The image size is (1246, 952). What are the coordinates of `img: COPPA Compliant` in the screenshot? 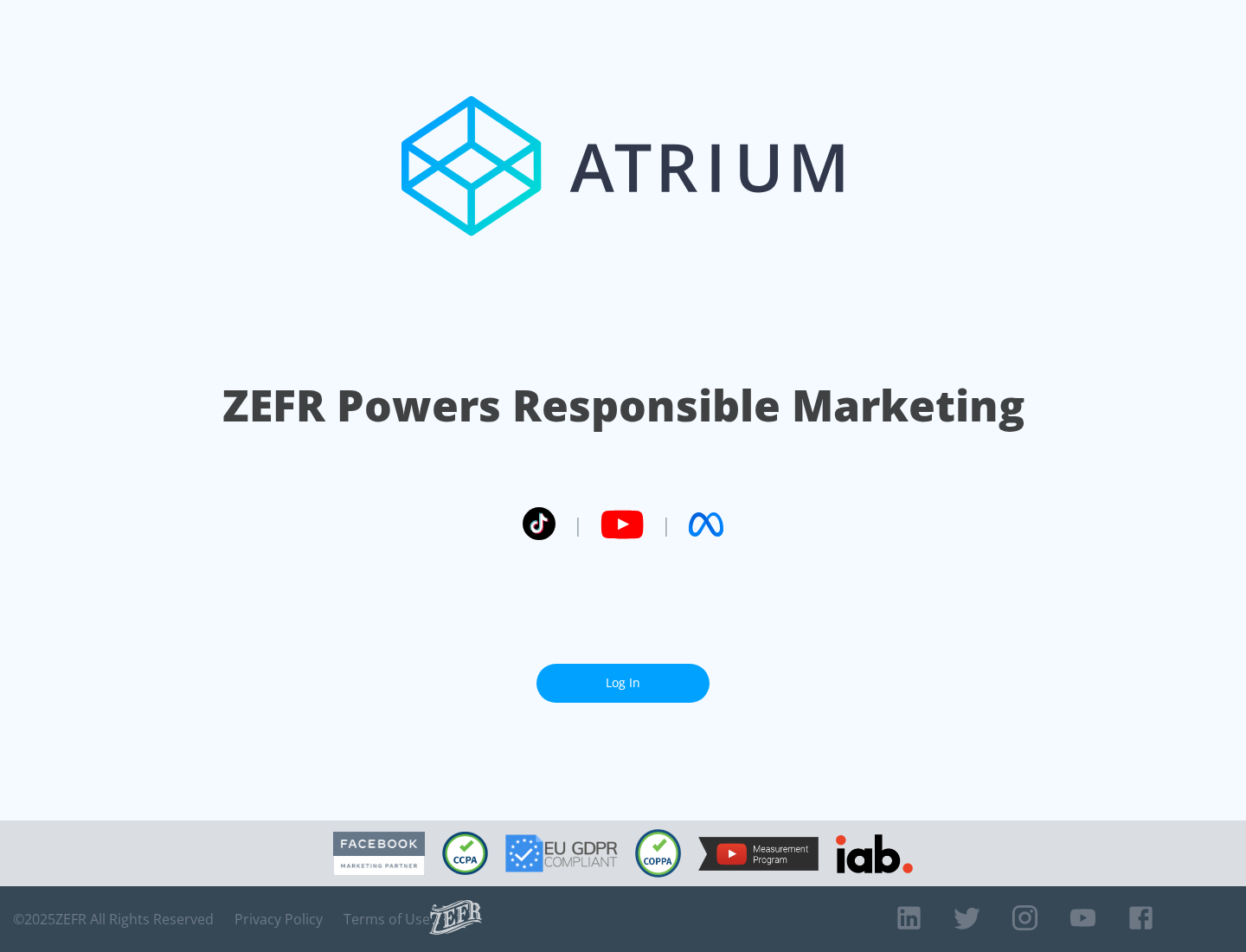 It's located at (658, 853).